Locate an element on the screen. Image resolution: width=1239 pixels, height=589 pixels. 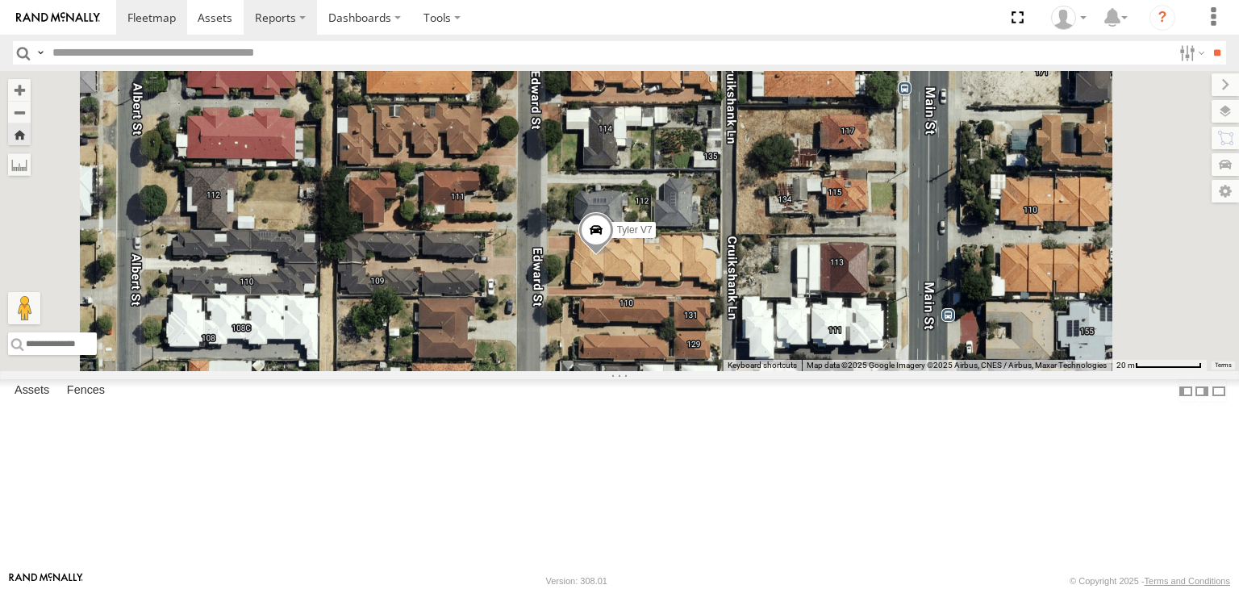
button: Map scale: 20 m per 79 pixels is located at coordinates (1159, 365).